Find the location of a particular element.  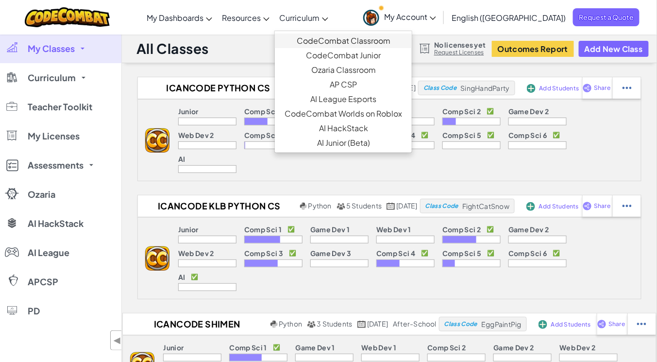

img: MultipleUsers.png is located at coordinates (311, 324).